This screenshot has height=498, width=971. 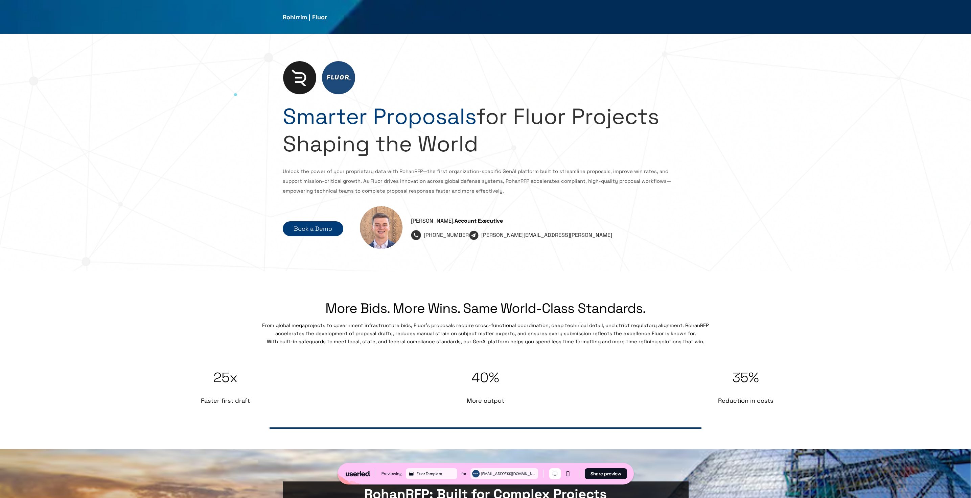 I want to click on p: More output, so click(x=485, y=401).